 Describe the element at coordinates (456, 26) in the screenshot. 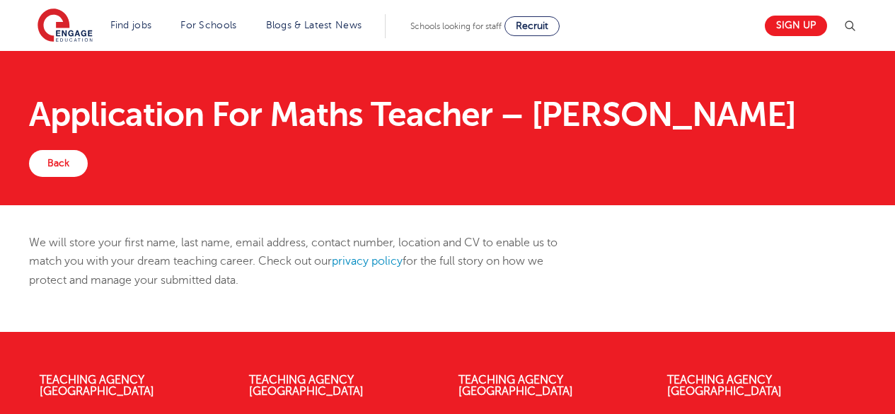

I see `span: Schools looking for staff` at that location.